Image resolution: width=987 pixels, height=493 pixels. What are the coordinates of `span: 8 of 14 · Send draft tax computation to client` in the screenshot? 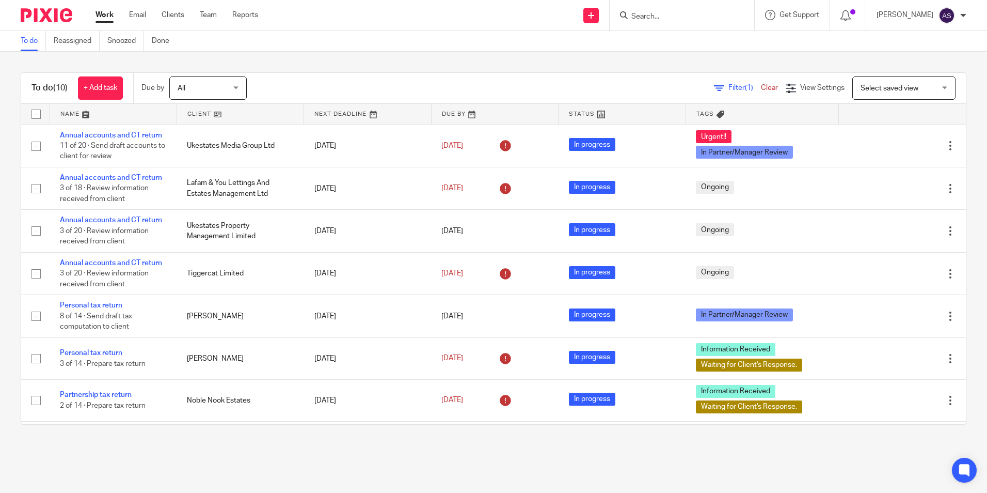 It's located at (96, 321).